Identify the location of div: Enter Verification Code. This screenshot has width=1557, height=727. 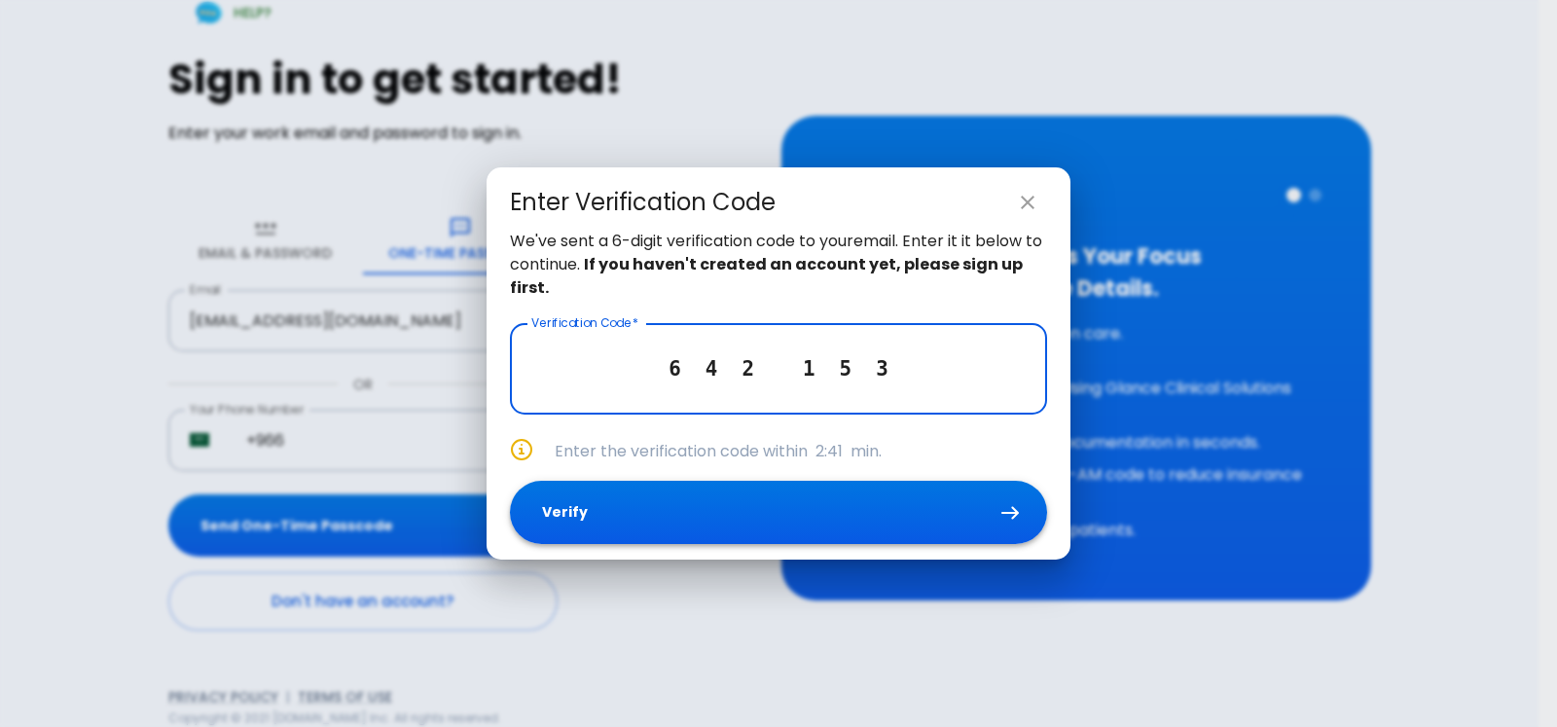
(642, 202).